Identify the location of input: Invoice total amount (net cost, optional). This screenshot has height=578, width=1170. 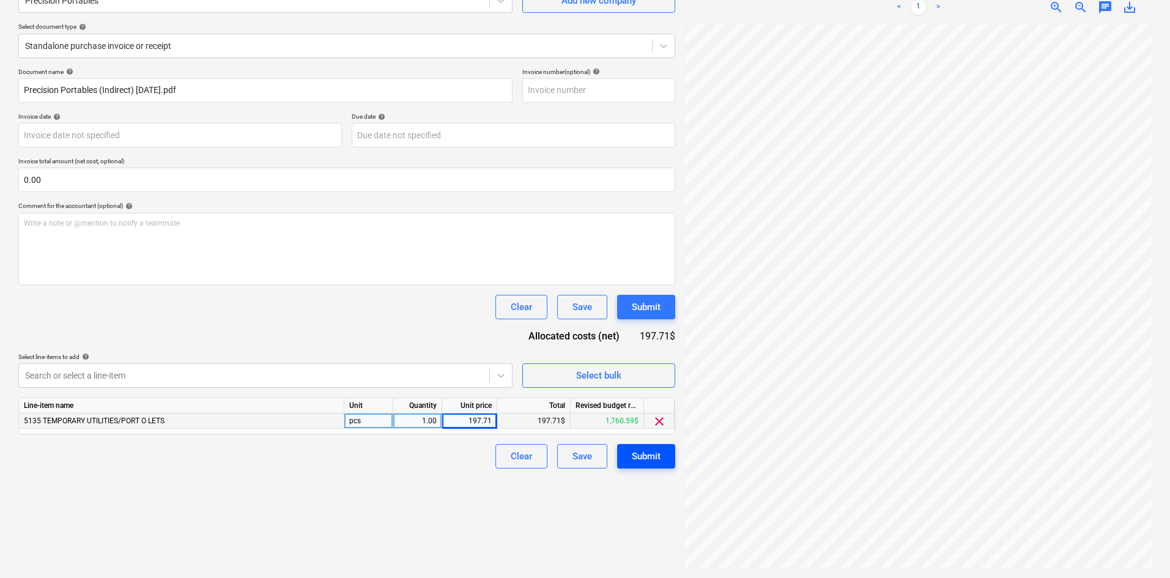
(347, 180).